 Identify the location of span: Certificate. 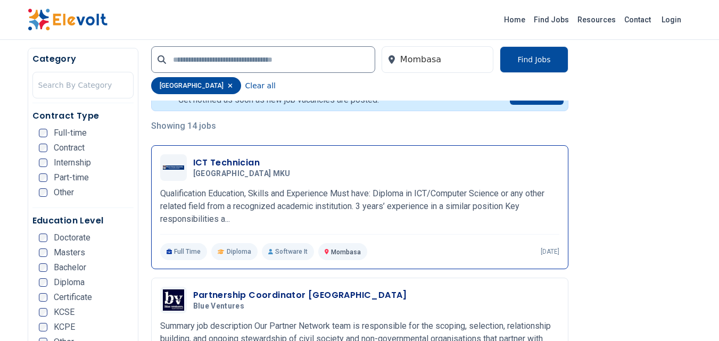
(73, 298).